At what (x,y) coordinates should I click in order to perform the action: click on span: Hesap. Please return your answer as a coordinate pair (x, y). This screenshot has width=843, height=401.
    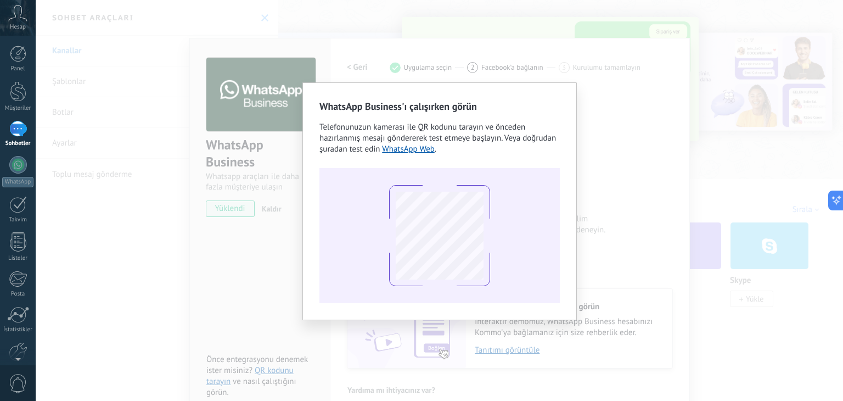
    Looking at the image, I should click on (18, 27).